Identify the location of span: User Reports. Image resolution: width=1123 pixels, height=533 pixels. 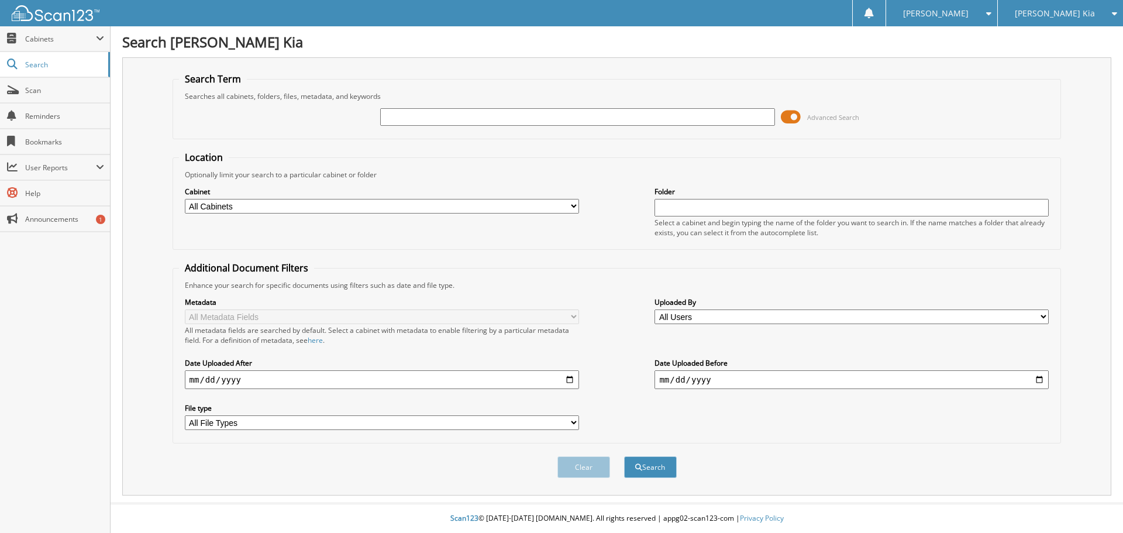
(60, 167).